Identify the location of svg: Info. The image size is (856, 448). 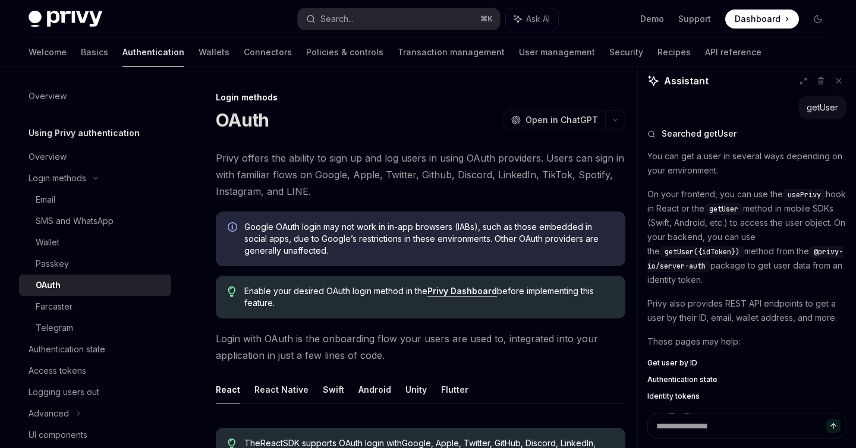
(234, 228).